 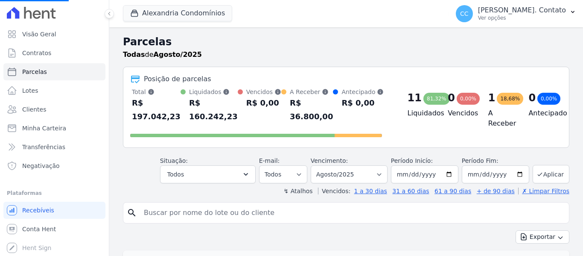 I want to click on button: Alexandria Condomínios, so click(x=178, y=13).